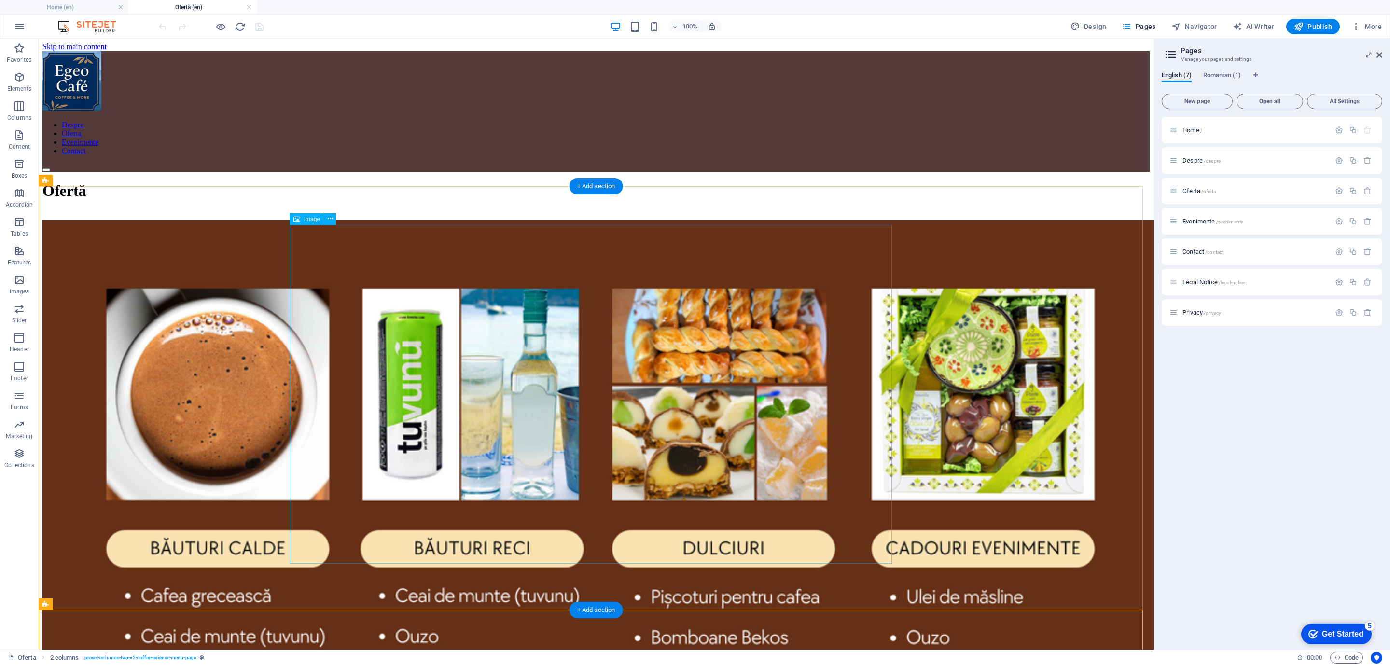 This screenshot has width=1390, height=665. I want to click on h2: Pages, so click(1282, 51).